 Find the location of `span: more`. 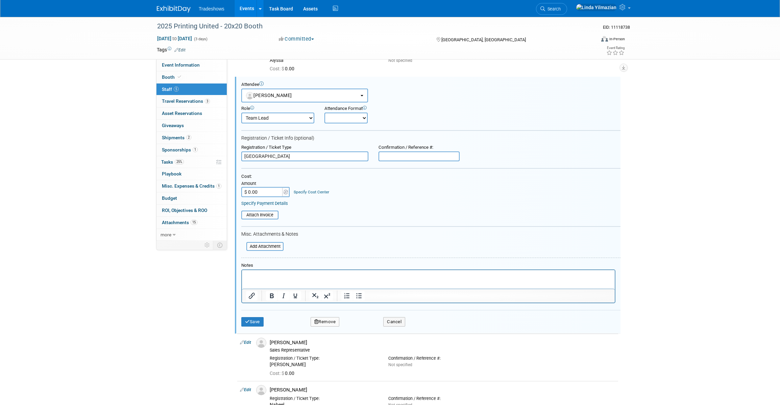

span: more is located at coordinates (166, 235).